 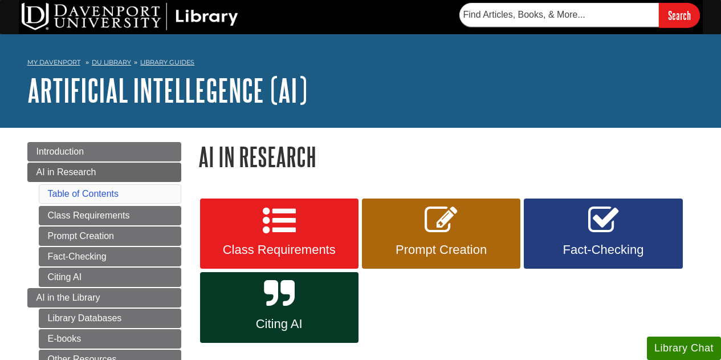 What do you see at coordinates (446, 156) in the screenshot?
I see `h1: AI in Research` at bounding box center [446, 156].